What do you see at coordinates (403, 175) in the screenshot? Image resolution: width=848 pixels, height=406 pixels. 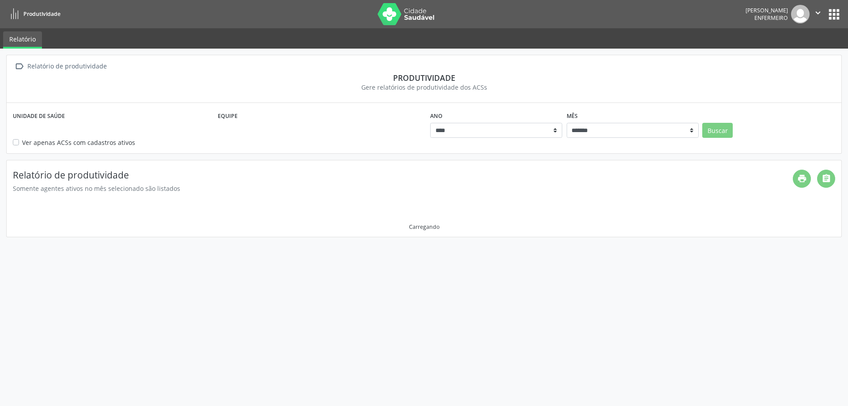 I see `h4: Relatório de produtividade` at bounding box center [403, 175].